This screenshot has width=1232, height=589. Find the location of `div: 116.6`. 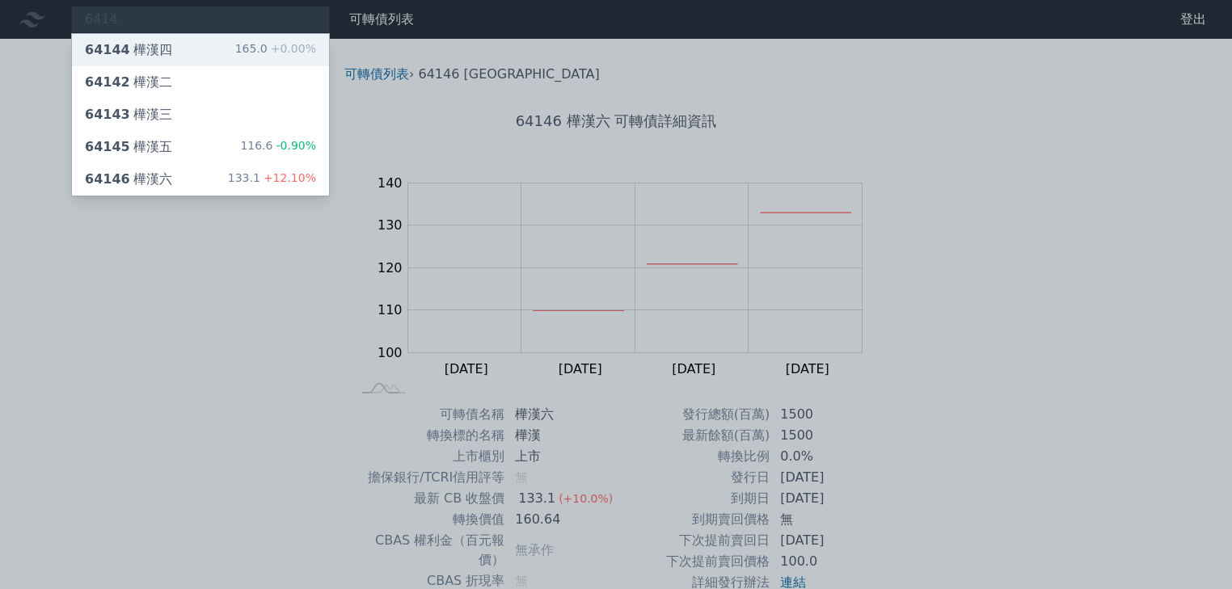

div: 116.6 is located at coordinates (278, 147).